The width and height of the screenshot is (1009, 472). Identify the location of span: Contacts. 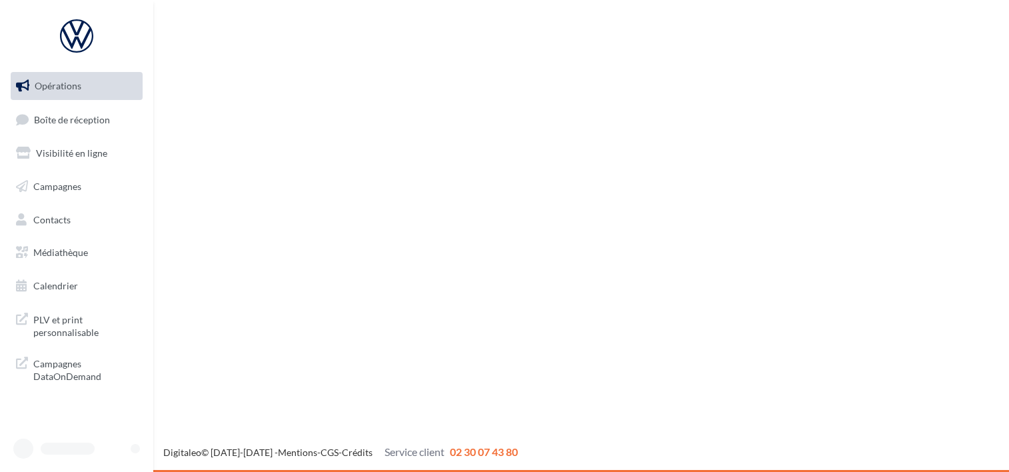
(52, 219).